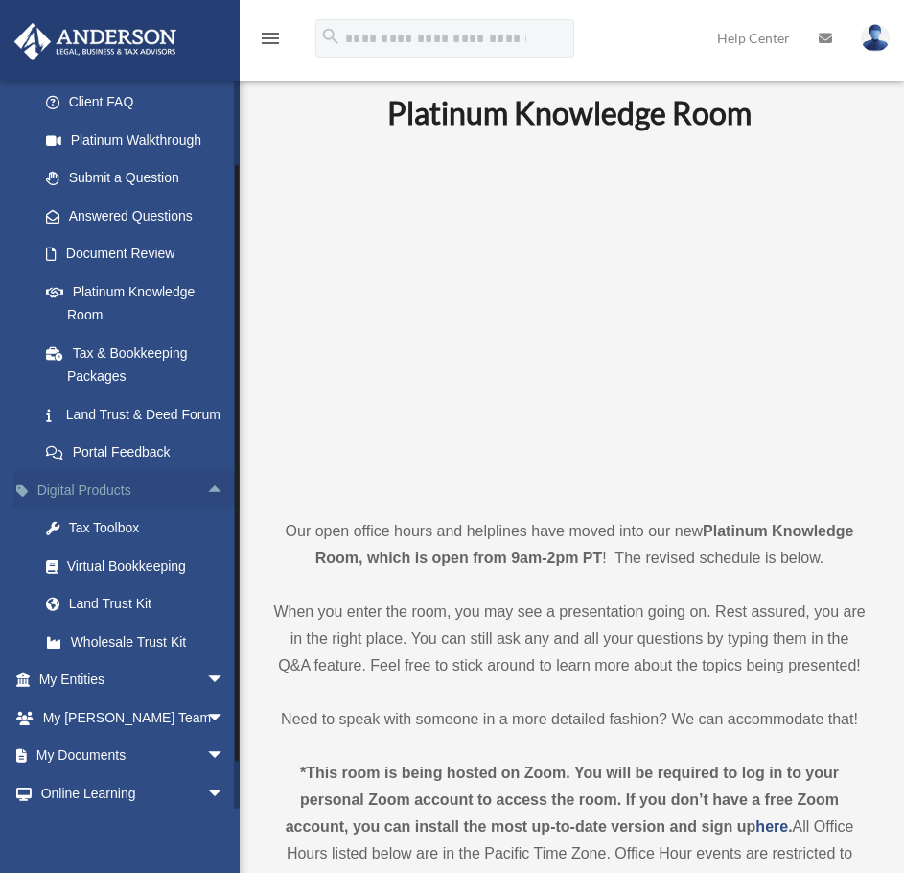 The image size is (904, 873). Describe the element at coordinates (140, 216) in the screenshot. I see `a: Answered Questions` at that location.